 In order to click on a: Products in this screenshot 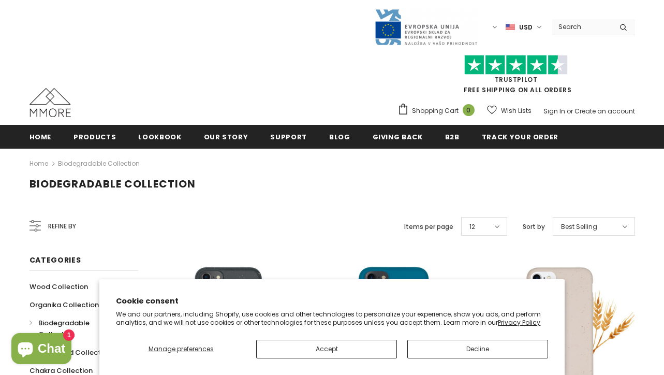, I will do `click(95, 136)`.